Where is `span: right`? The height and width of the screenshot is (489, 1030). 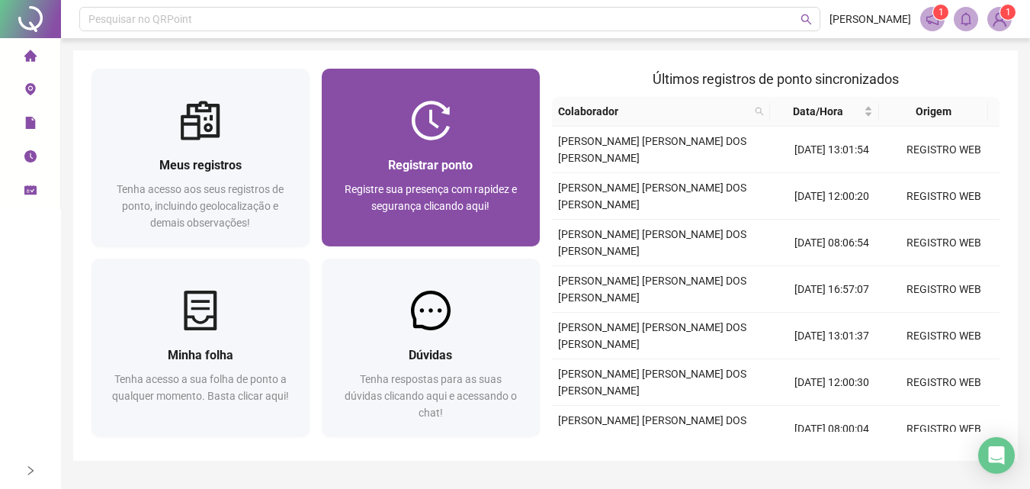
span: right is located at coordinates (30, 470).